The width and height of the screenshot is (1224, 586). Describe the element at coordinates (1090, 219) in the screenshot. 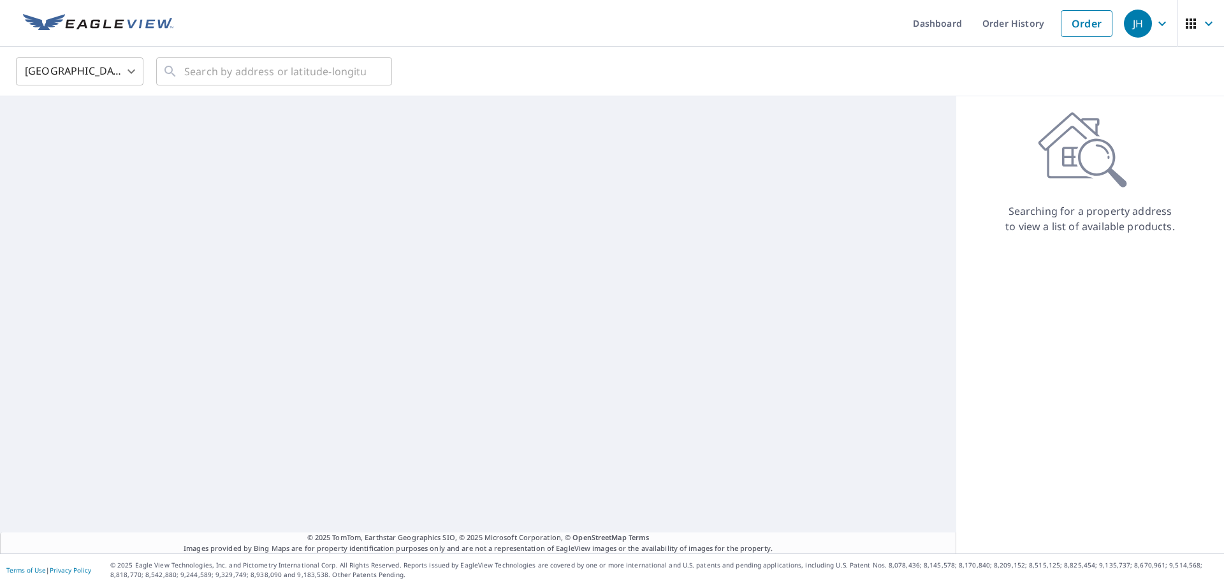

I see `p: Searching for a property address to view a list of available products.` at that location.